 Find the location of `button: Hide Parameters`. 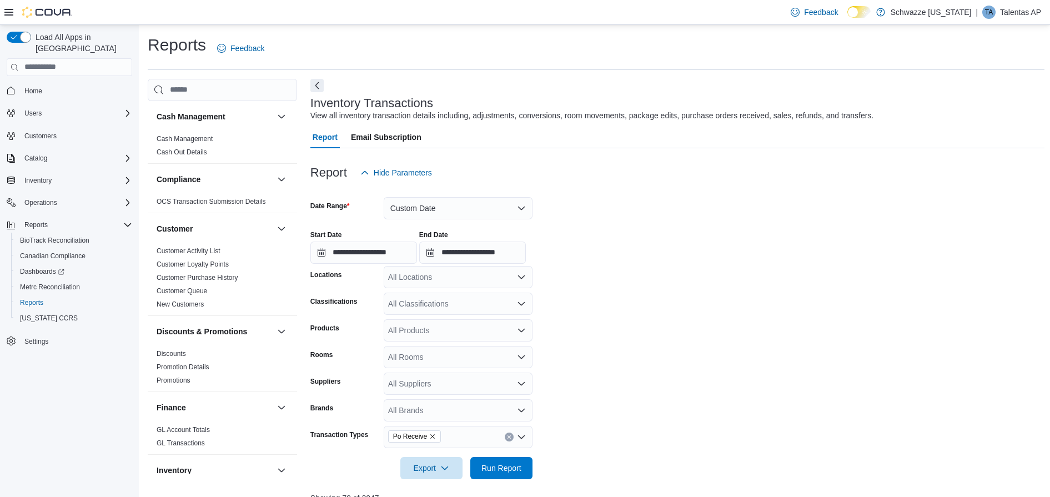

button: Hide Parameters is located at coordinates (396, 173).